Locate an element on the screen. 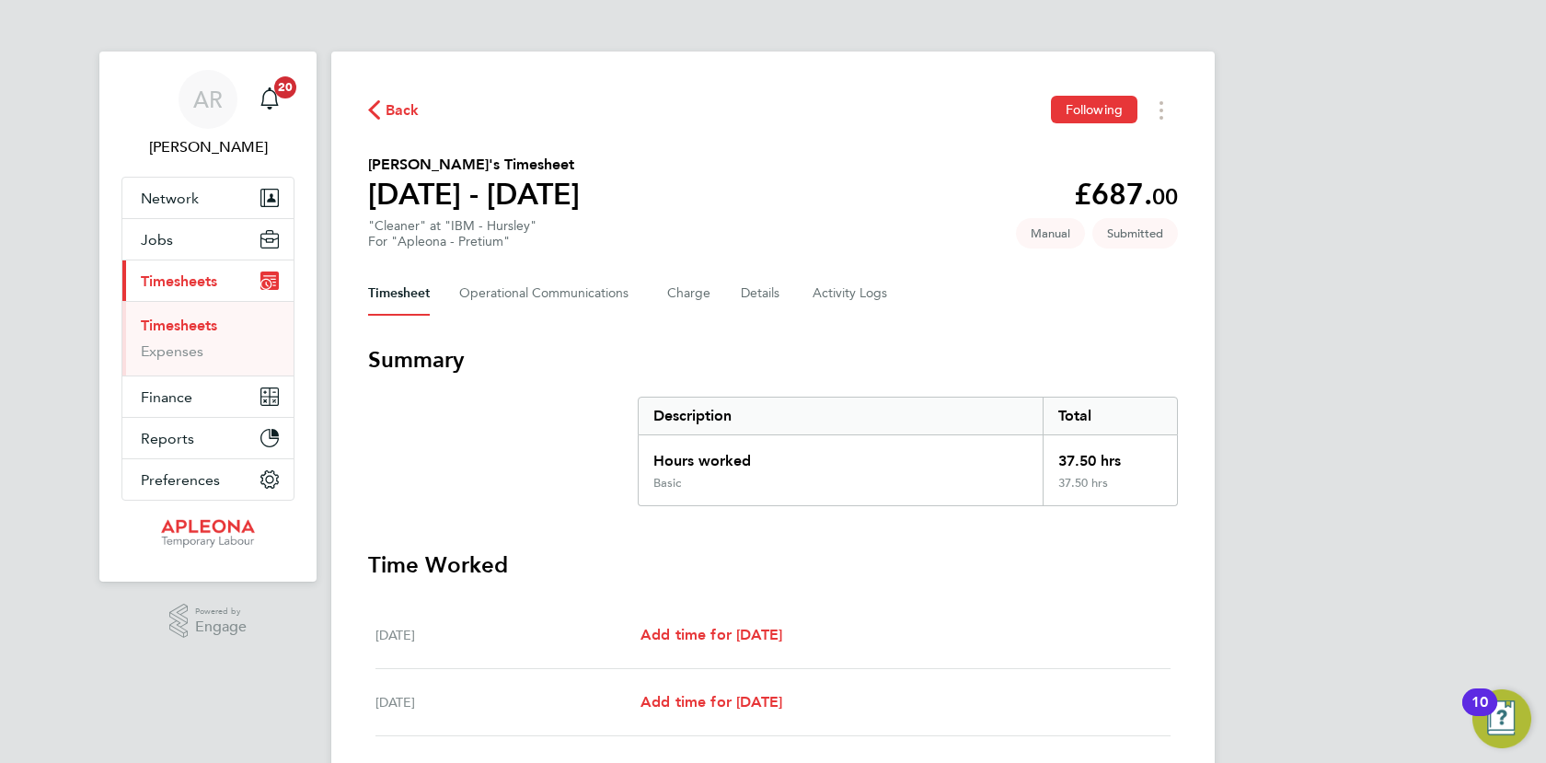 This screenshot has width=1546, height=763. div: Timesheets is located at coordinates (208, 338).